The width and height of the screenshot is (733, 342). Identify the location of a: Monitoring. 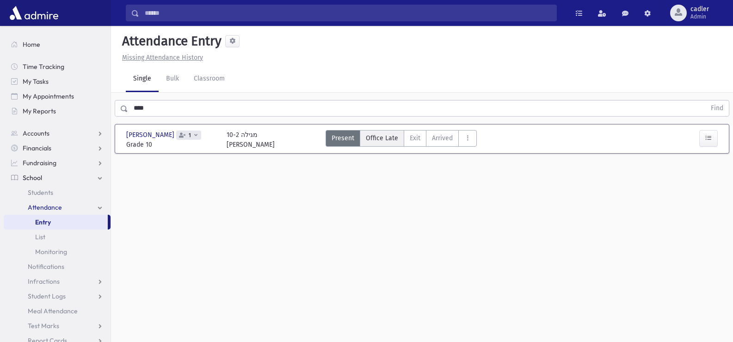
(57, 252).